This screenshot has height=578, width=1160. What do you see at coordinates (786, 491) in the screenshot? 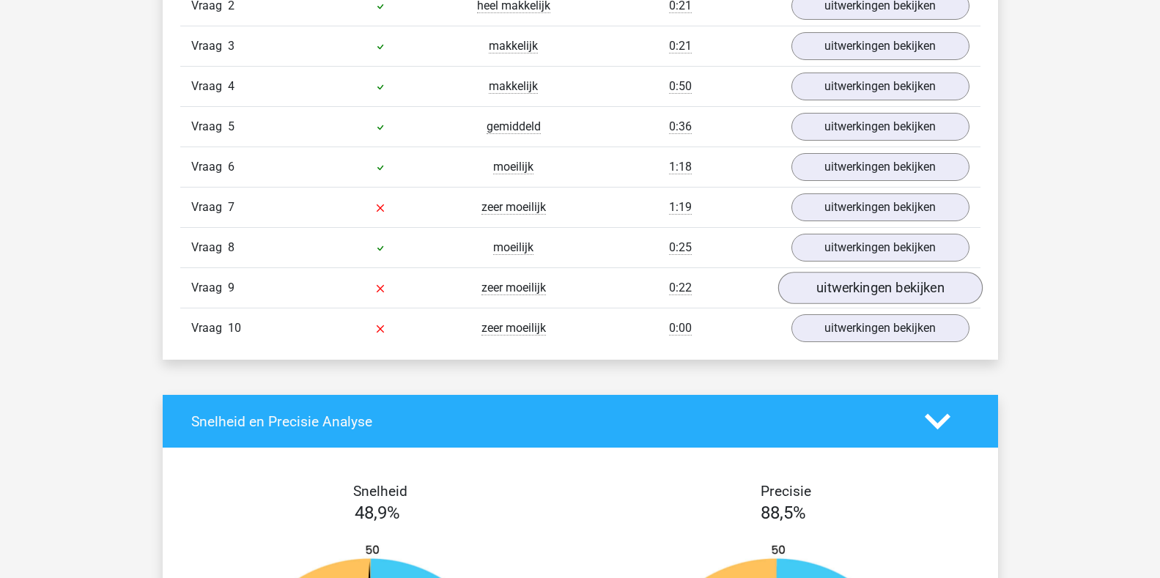
I see `h4: Precisie` at bounding box center [786, 491].